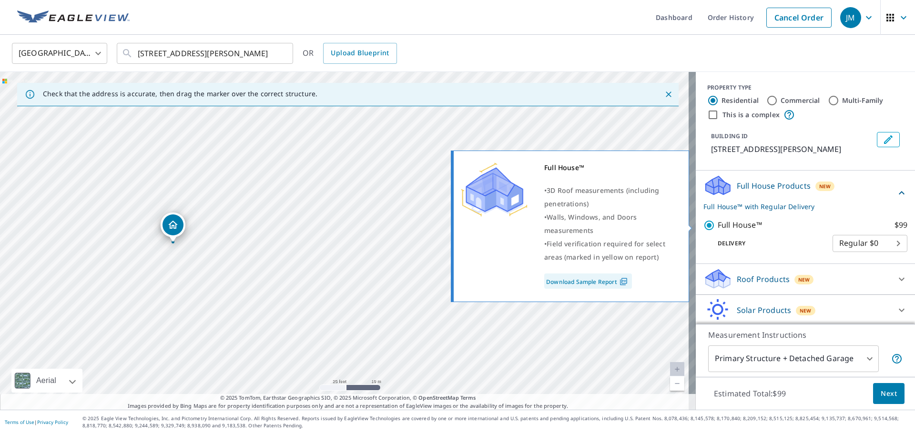 Image resolution: width=915 pixels, height=434 pixels. What do you see at coordinates (52, 422) in the screenshot?
I see `a: Privacy Policy` at bounding box center [52, 422].